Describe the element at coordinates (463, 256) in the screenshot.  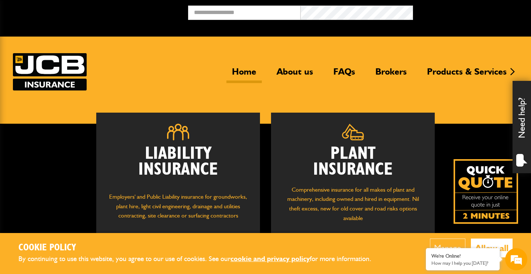
I see `div: We're Online!` at that location.